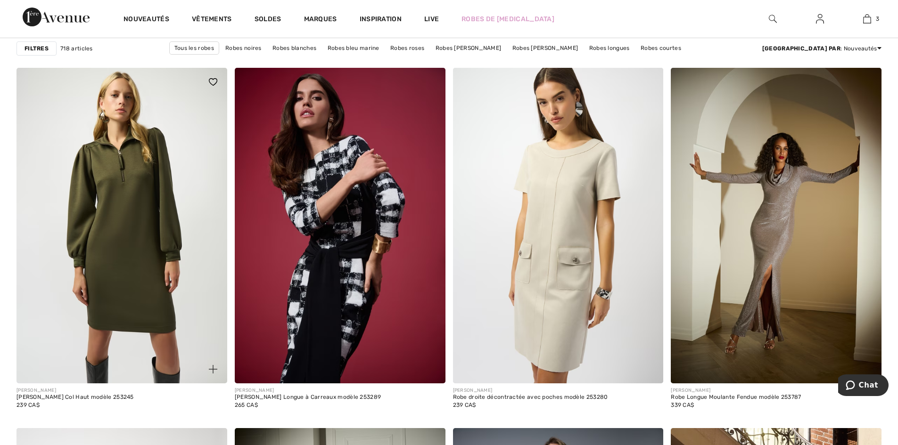  Describe the element at coordinates (146, 20) in the screenshot. I see `a: Nouveautés` at that location.